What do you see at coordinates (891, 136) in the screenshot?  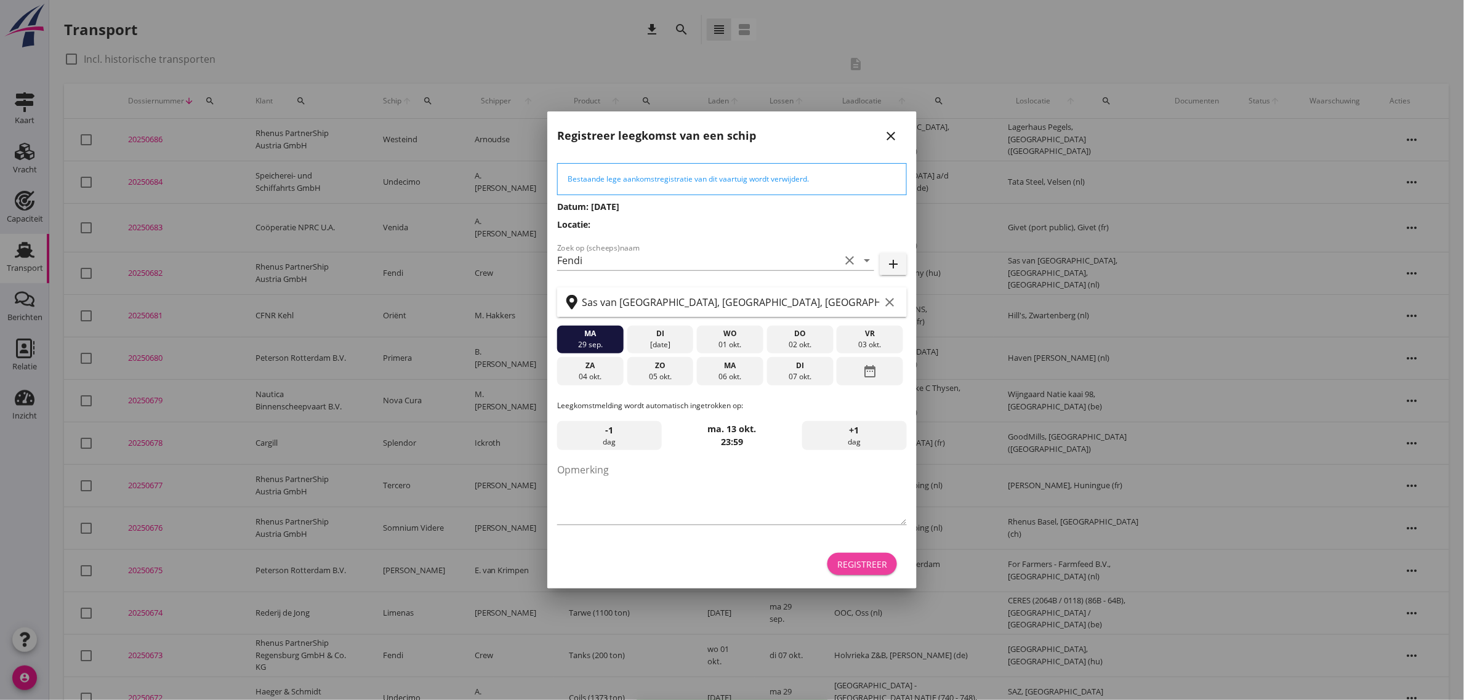 I see `i: close` at bounding box center [891, 136].